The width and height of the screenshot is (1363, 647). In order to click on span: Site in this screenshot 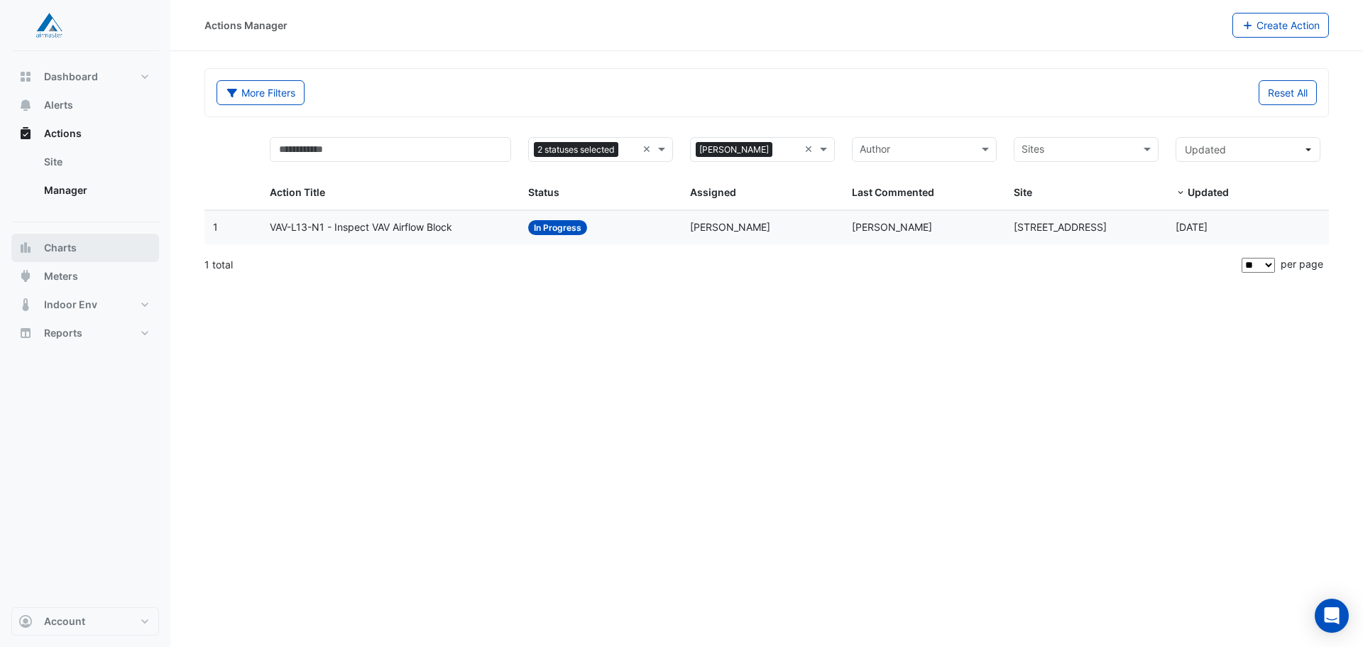, I will do `click(1023, 192)`.